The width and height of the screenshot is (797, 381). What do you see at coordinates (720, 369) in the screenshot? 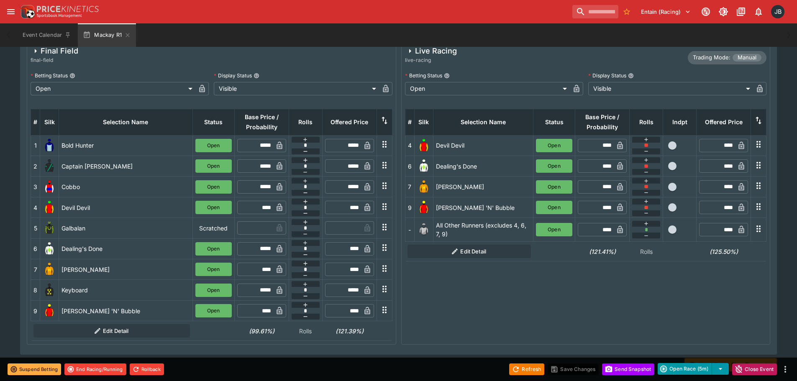
I see `button: select merge strategy` at bounding box center [720, 369].